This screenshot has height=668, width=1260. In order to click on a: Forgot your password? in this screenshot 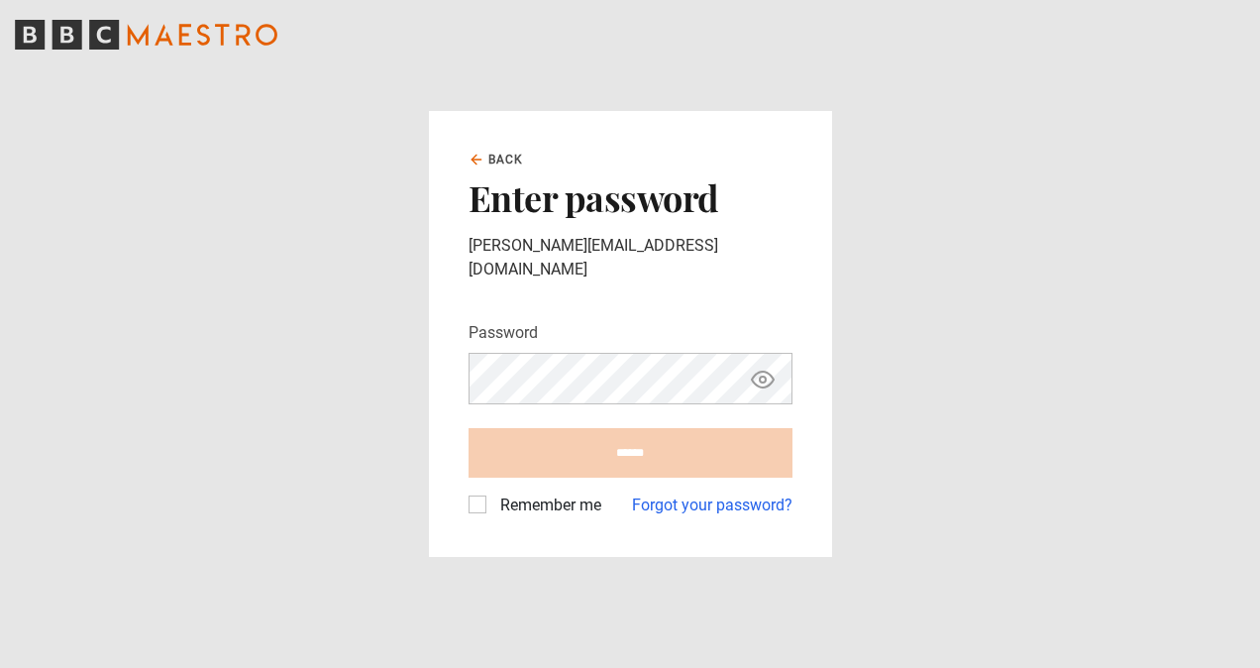, I will do `click(712, 505)`.